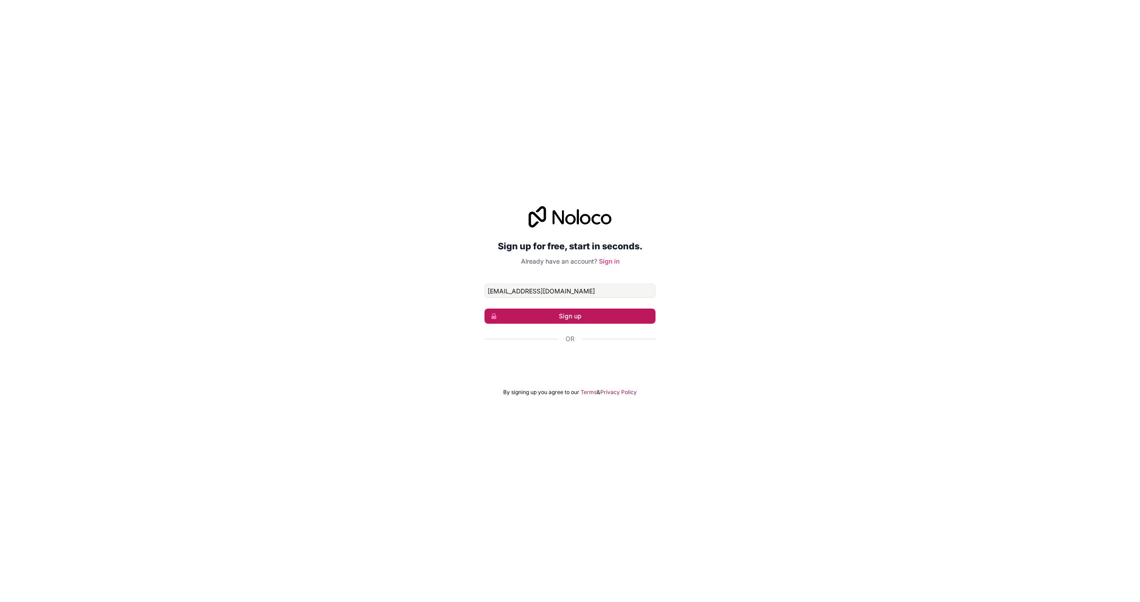 This screenshot has height=602, width=1140. Describe the element at coordinates (570, 339) in the screenshot. I see `span: Or` at that location.